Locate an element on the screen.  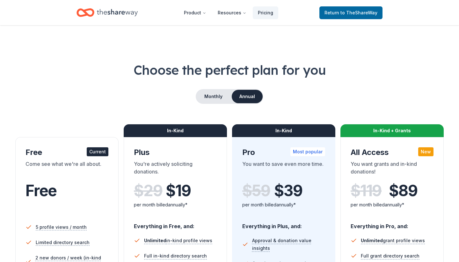
div: You want grants and in-kind donations! is located at coordinates (392, 169).